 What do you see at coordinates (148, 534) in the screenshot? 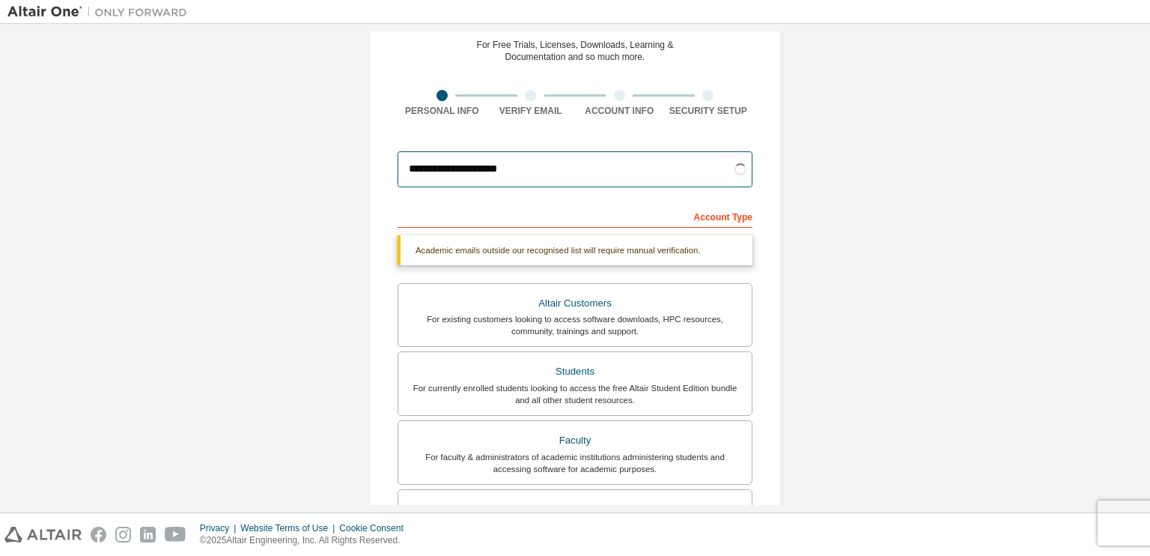
I see `img: linkedin.svg` at bounding box center [148, 534].